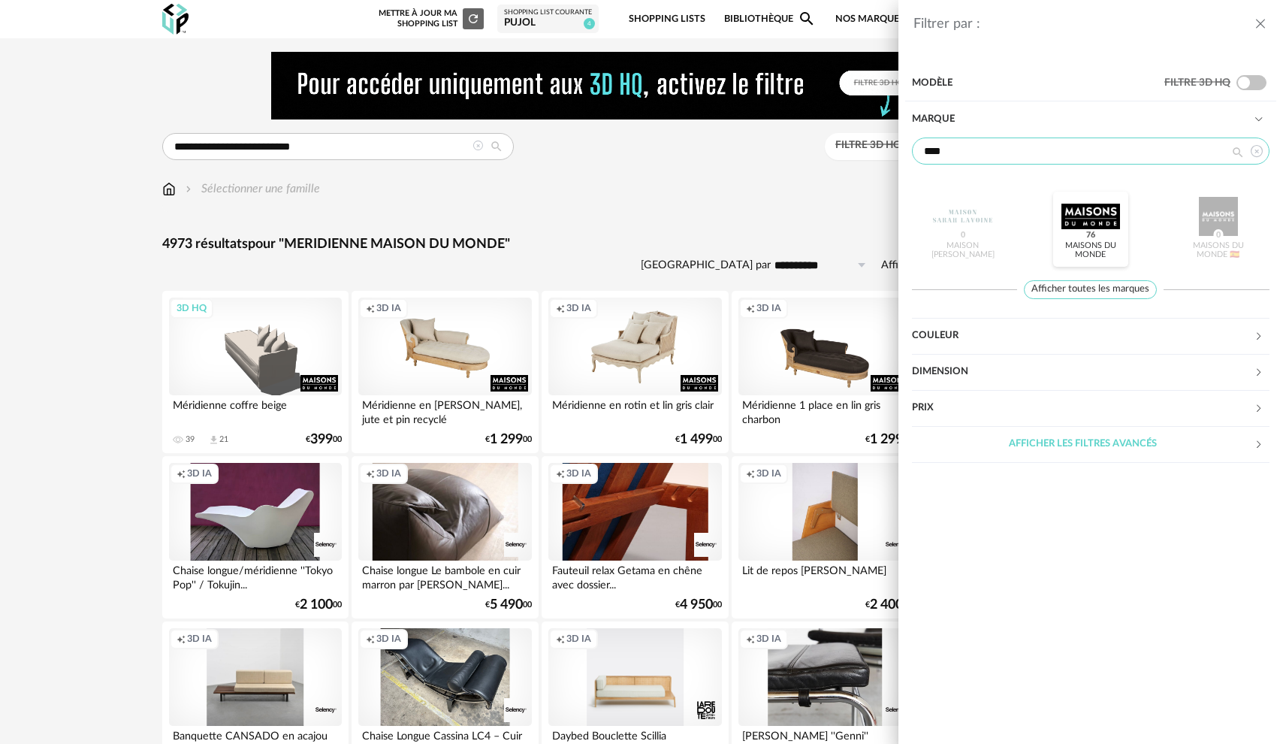  What do you see at coordinates (1090, 235) in the screenshot?
I see `span: 76` at bounding box center [1090, 235].